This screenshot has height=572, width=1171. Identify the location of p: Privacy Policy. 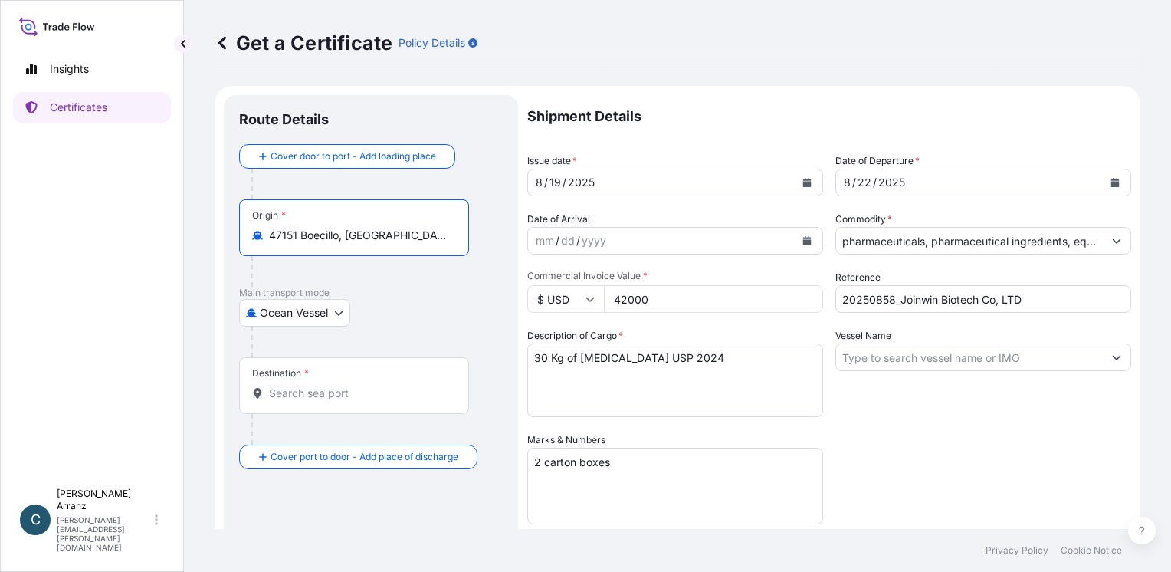
(1017, 550).